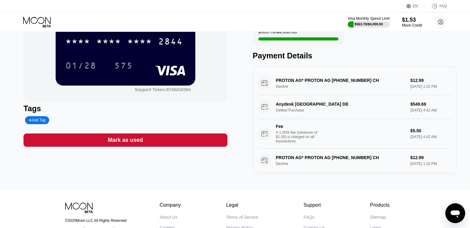 The image size is (470, 228). Describe the element at coordinates (124, 66) in the screenshot. I see `div: 575` at that location.